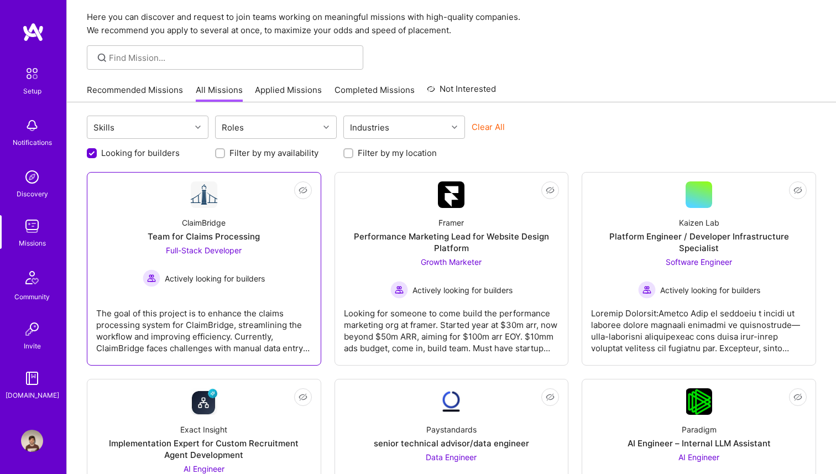 The image size is (836, 474). I want to click on div: Framer, so click(451, 222).